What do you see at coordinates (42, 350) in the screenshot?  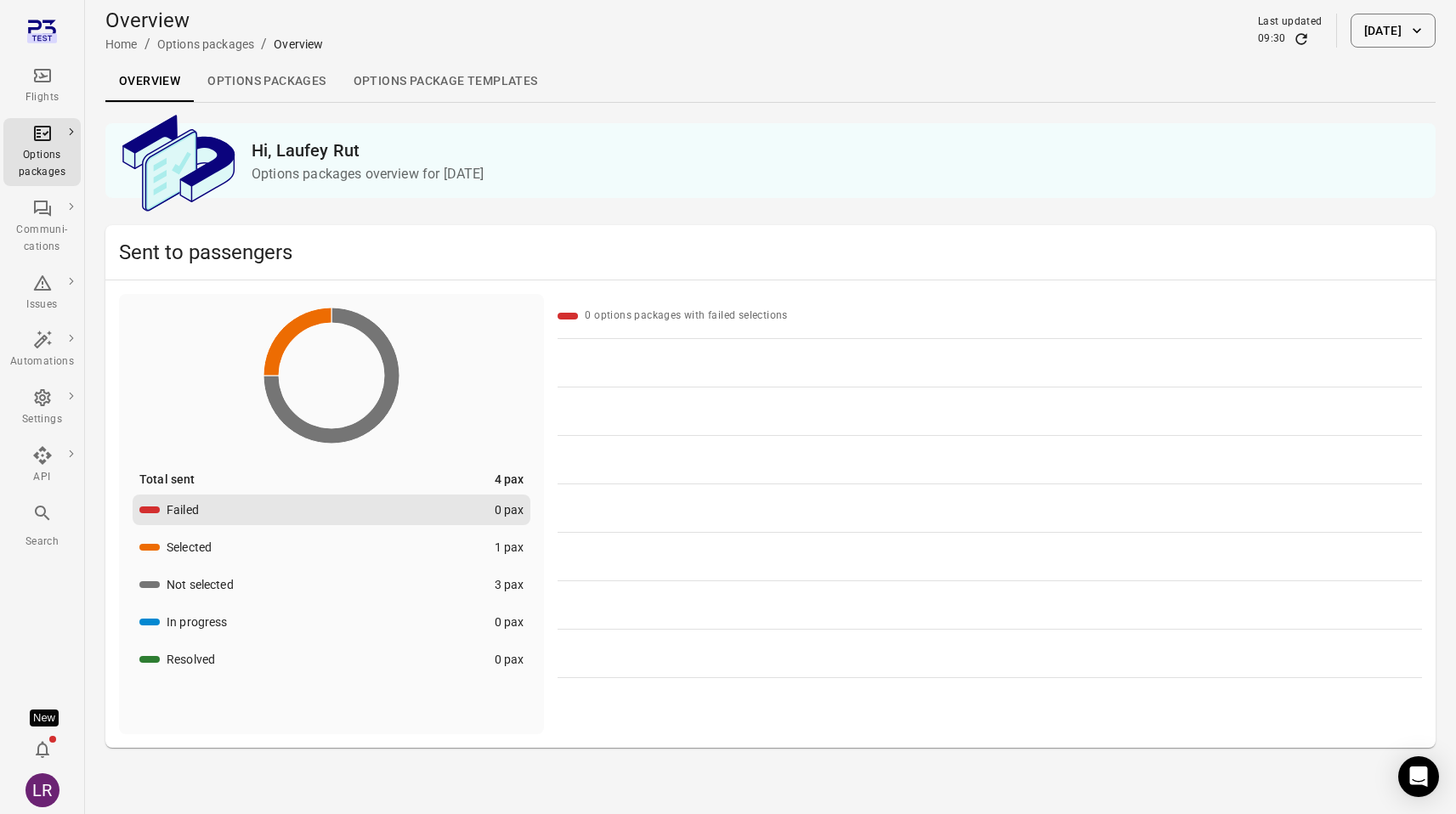 I see `a: Automations` at bounding box center [42, 350].